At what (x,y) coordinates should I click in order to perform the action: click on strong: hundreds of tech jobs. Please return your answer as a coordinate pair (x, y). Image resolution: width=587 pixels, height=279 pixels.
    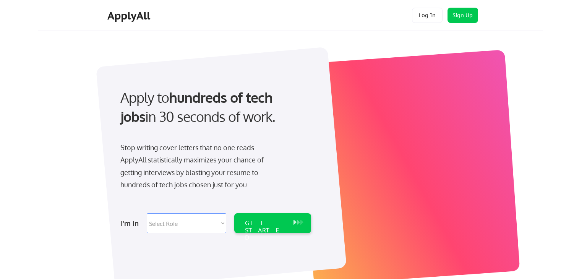
    Looking at the image, I should click on (198, 107).